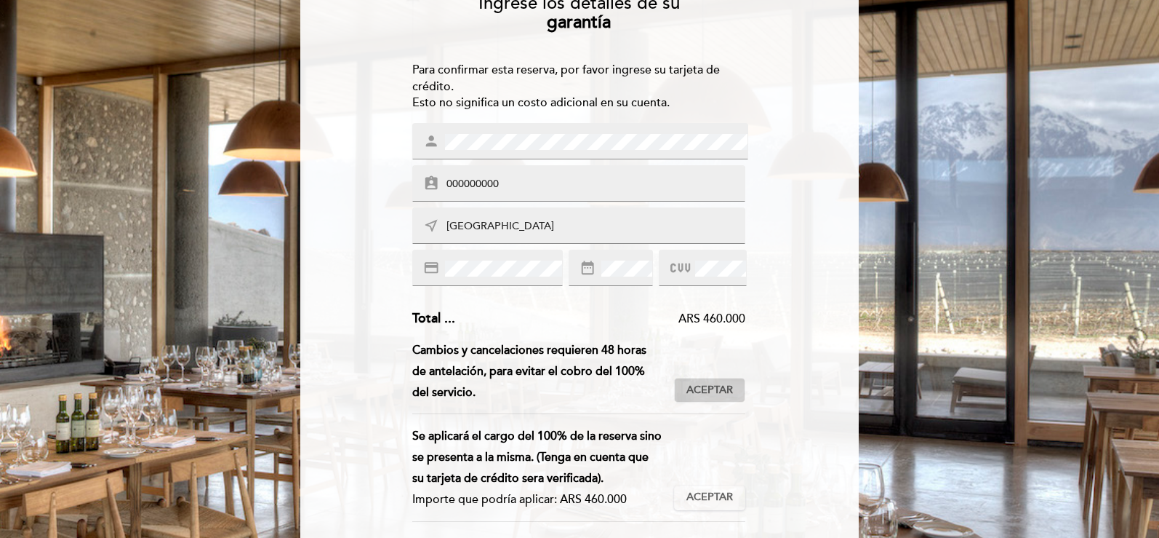 This screenshot has height=538, width=1159. Describe the element at coordinates (543, 371) in the screenshot. I see `div: Cambios y cancelaciones requieren 48 horas de antelación, para evitar el cobro del 100% del servi...` at that location.